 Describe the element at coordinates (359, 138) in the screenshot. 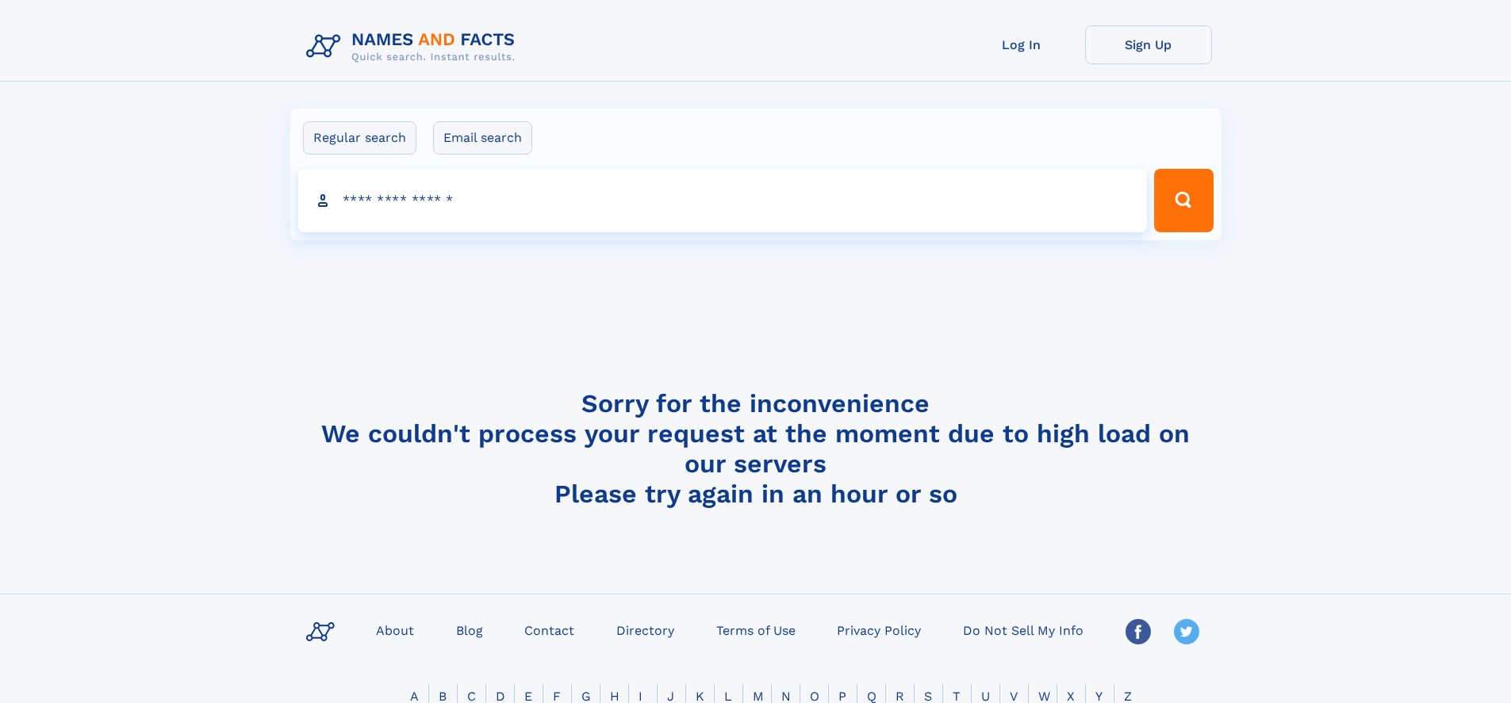

I see `label: Regular search` at that location.